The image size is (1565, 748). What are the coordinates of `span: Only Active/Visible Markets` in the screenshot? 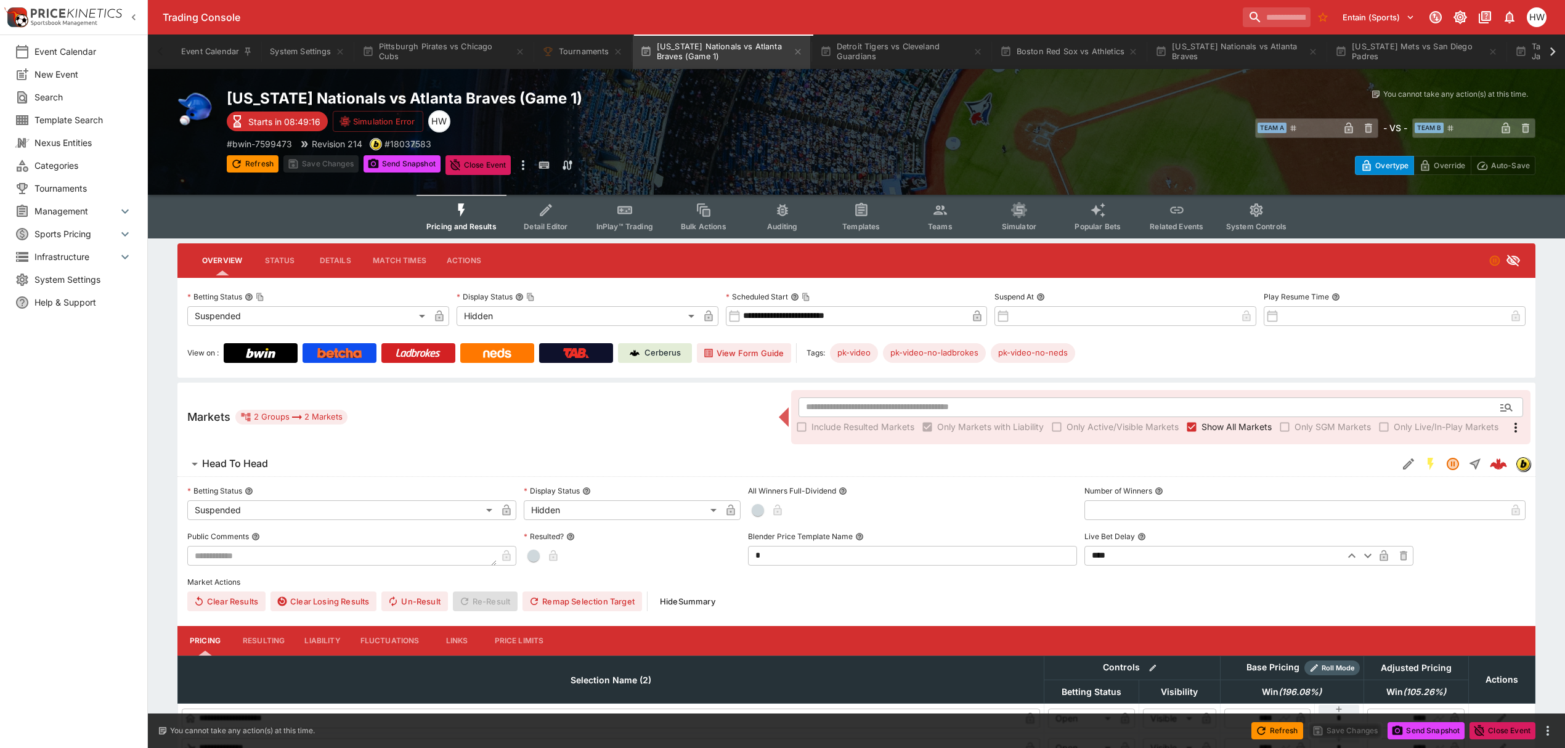 It's located at (1123, 426).